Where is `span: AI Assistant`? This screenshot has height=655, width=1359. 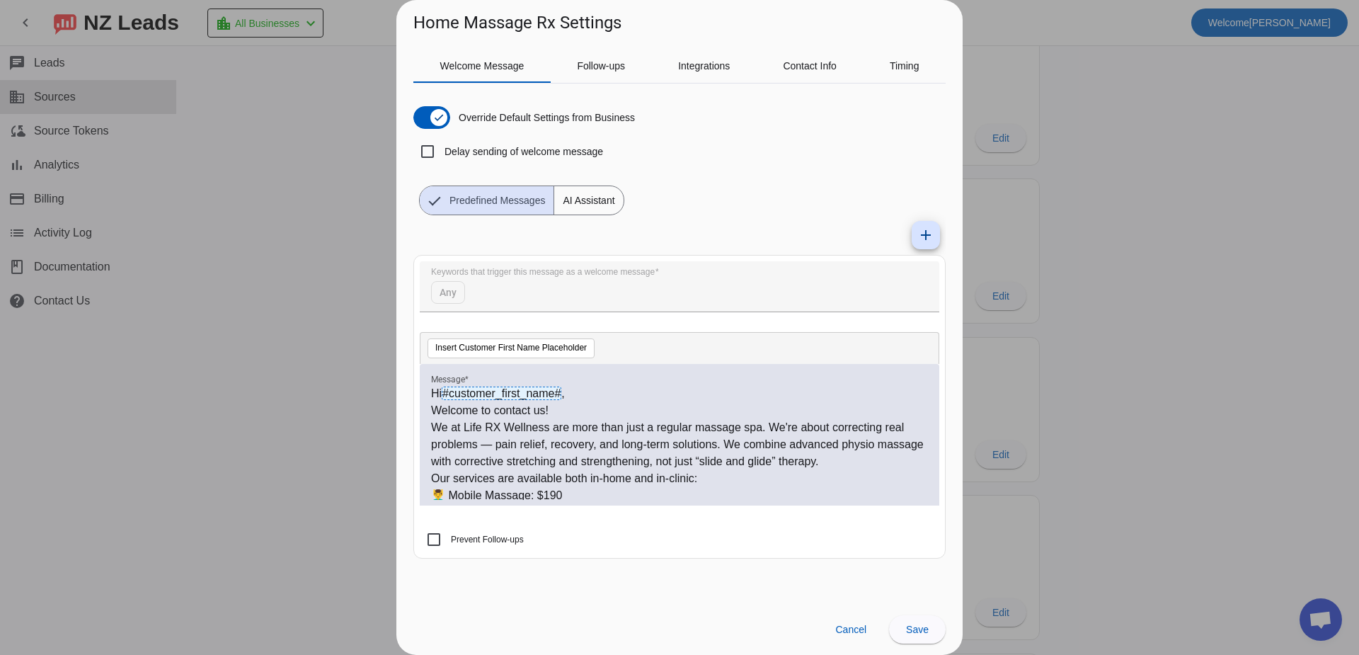
span: AI Assistant is located at coordinates (588, 200).